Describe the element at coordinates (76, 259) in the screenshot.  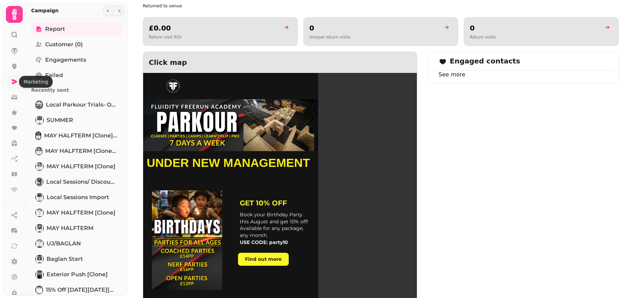
I see `a: Baglan StartBaglan Start` at that location.